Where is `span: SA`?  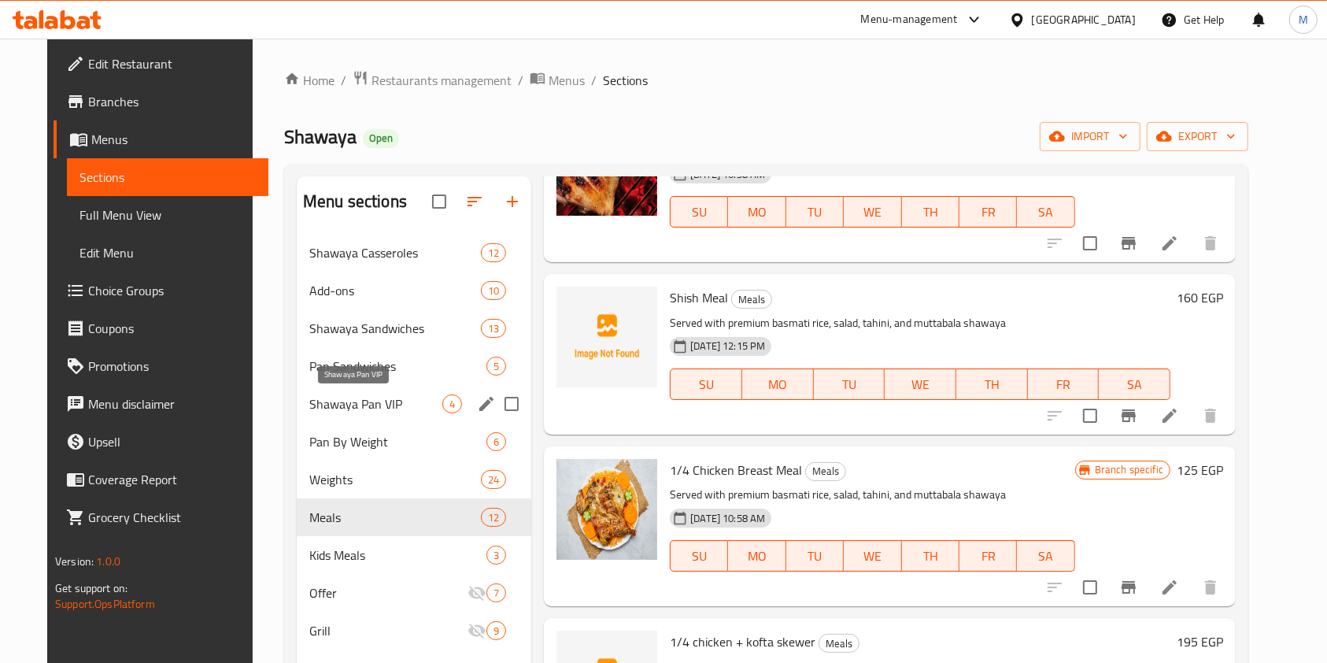 span: SA is located at coordinates (1045, 212).